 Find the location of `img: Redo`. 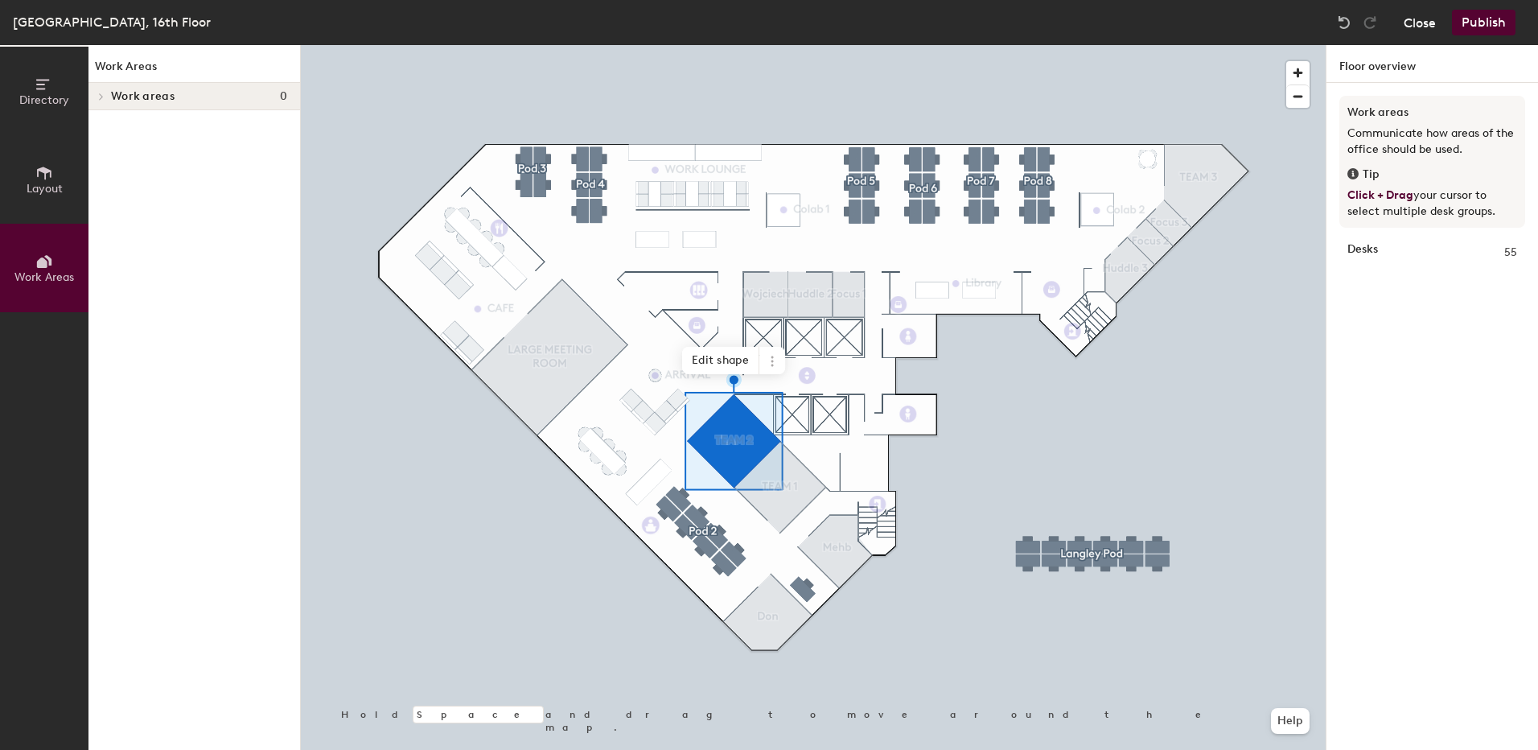

img: Redo is located at coordinates (1370, 23).